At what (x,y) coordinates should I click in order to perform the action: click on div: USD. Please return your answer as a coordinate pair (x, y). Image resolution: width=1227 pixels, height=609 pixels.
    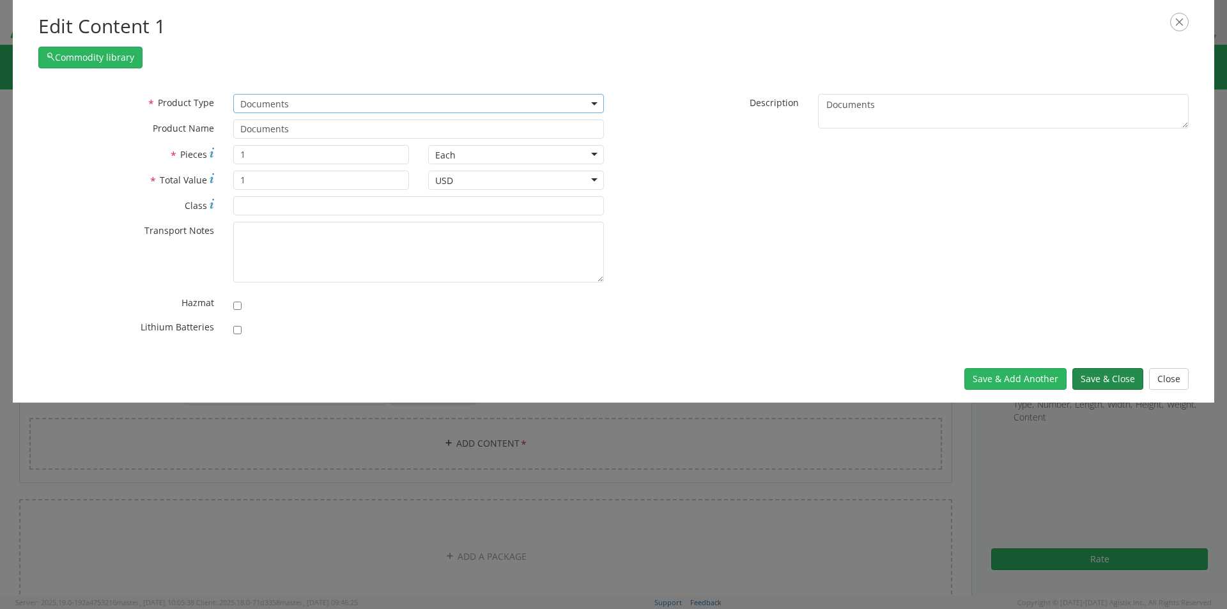
    Looking at the image, I should click on (444, 181).